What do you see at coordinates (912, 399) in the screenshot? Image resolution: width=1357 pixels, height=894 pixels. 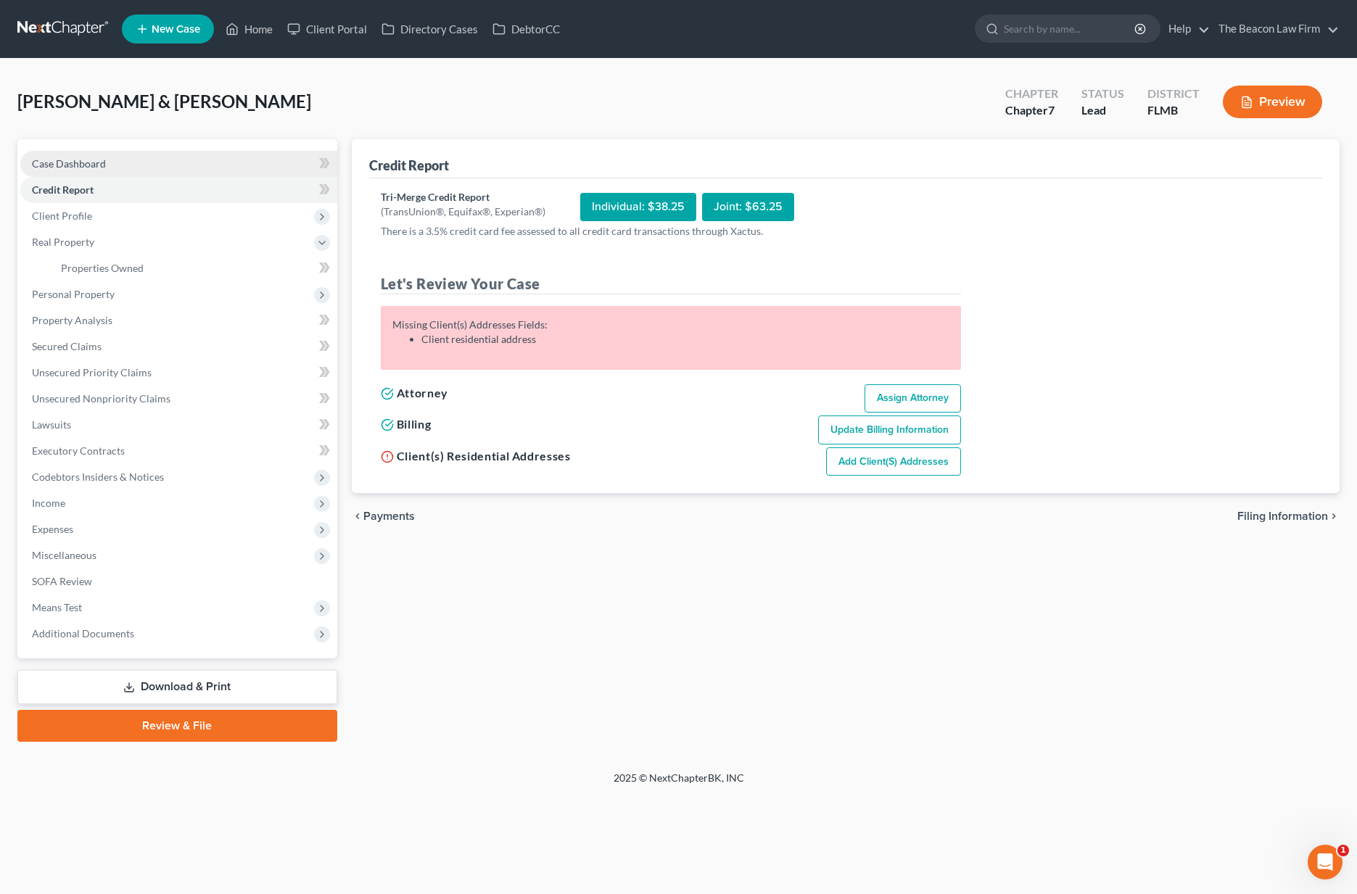 I see `a: Assign Attorney` at bounding box center [912, 399].